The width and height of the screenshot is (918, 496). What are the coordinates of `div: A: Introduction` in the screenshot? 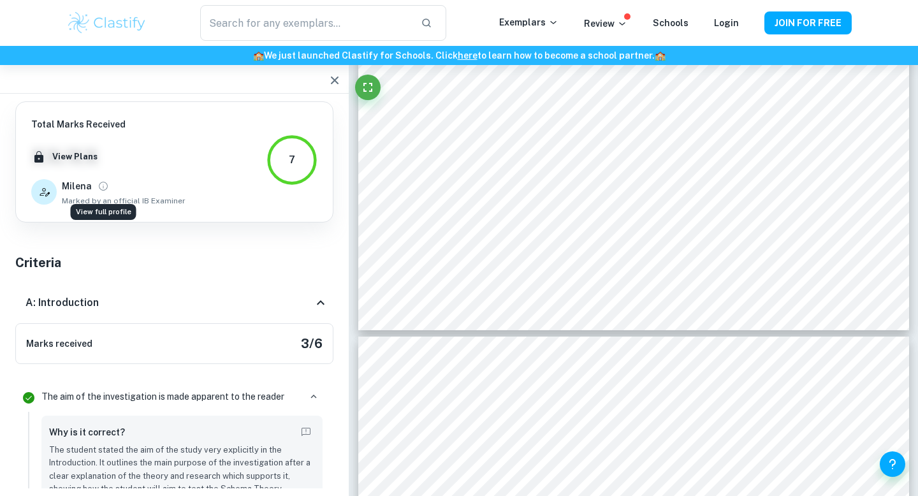 It's located at (174, 303).